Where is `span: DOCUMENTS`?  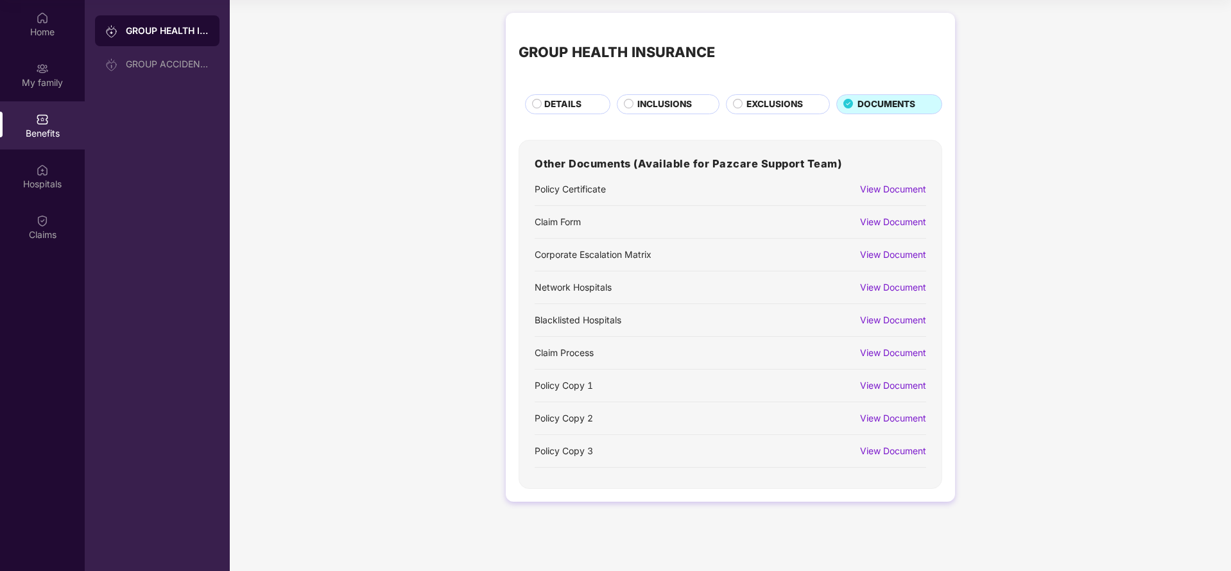
span: DOCUMENTS is located at coordinates (887, 105).